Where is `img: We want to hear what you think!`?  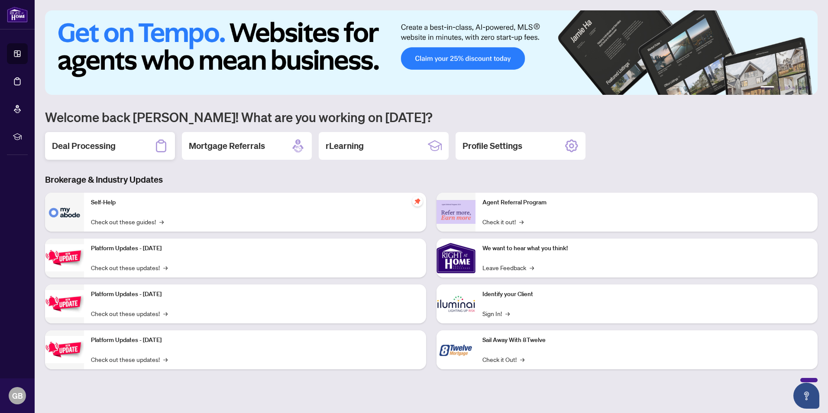
img: We want to hear what you think! is located at coordinates (456, 258).